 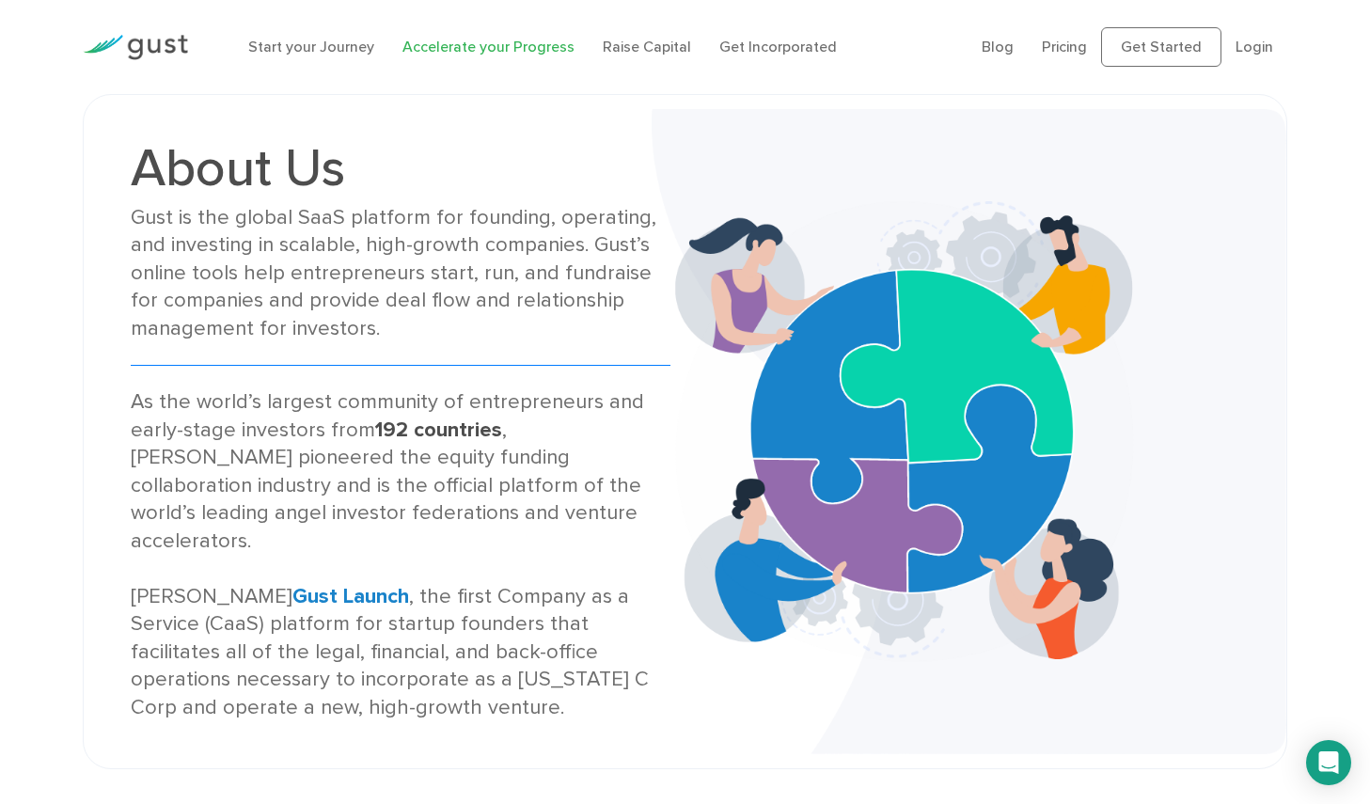 What do you see at coordinates (488, 46) in the screenshot?
I see `a: Accelerate your Progress` at bounding box center [488, 46].